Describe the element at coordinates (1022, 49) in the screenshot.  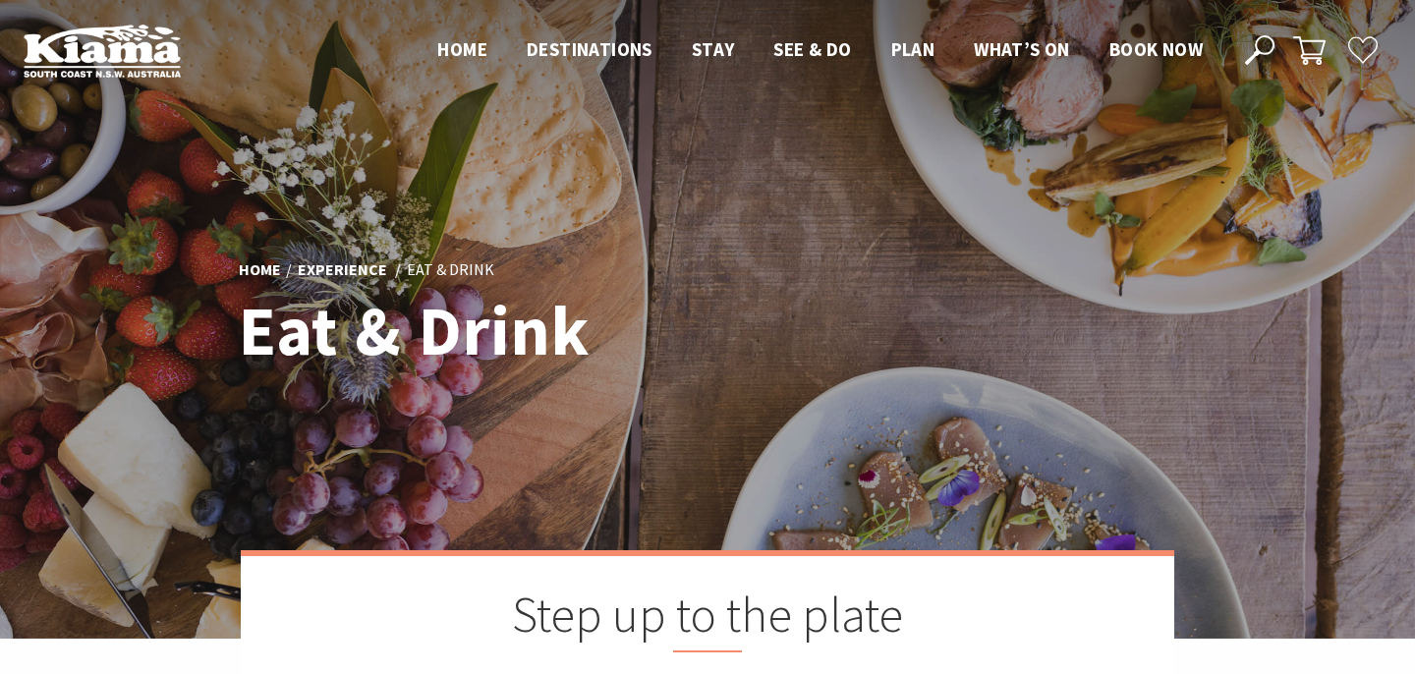
I see `span: What’s On` at that location.